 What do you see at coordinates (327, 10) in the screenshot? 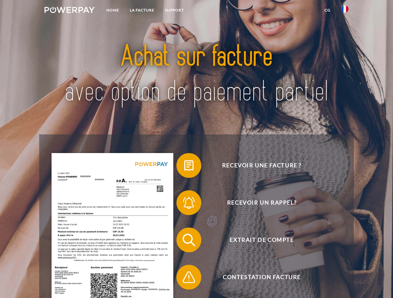
I see `a: CG` at bounding box center [327, 10].